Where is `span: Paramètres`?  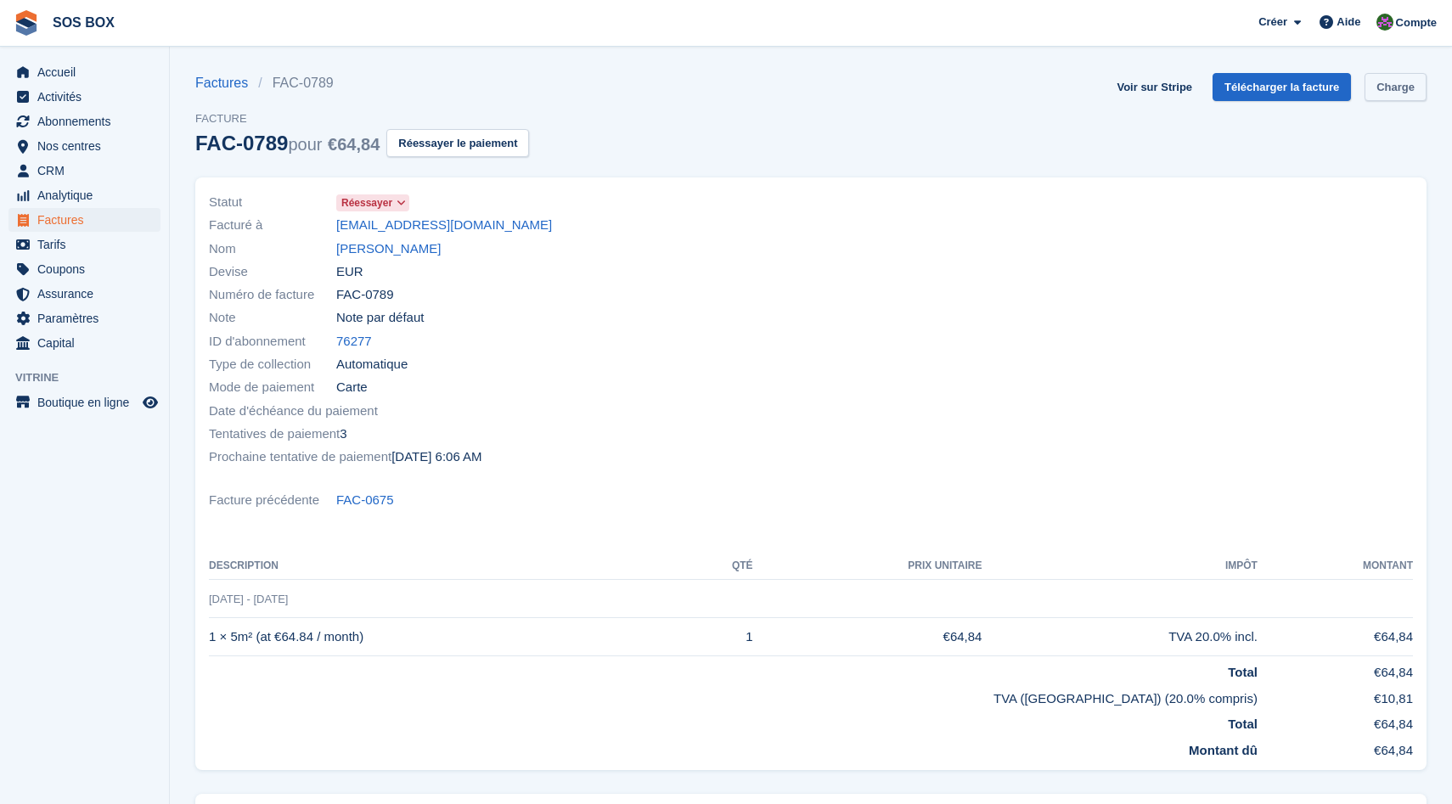 span: Paramètres is located at coordinates (88, 318).